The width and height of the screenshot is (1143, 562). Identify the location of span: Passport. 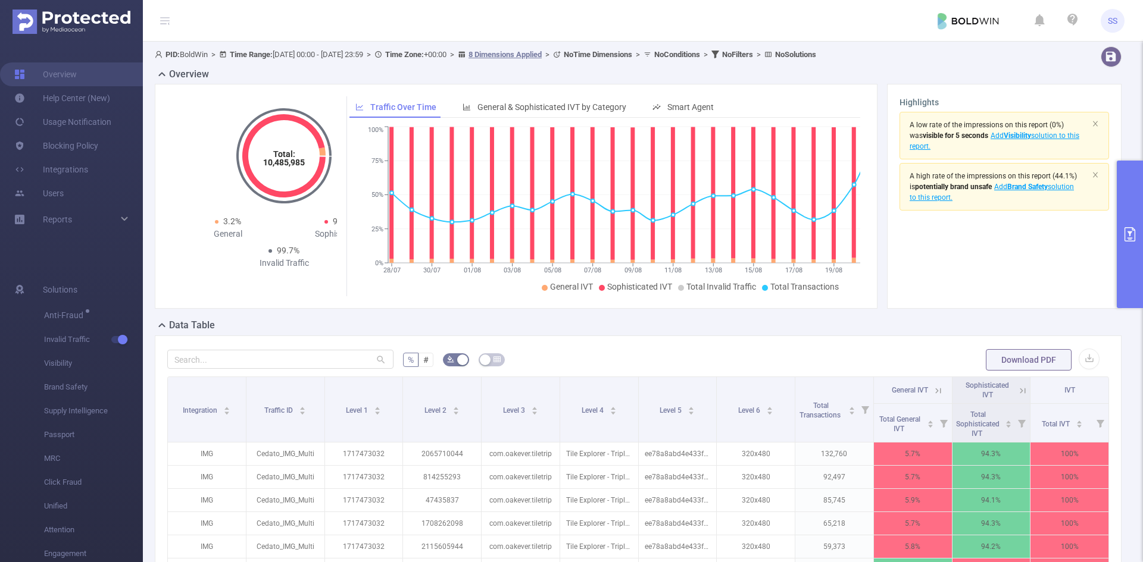
(93, 435).